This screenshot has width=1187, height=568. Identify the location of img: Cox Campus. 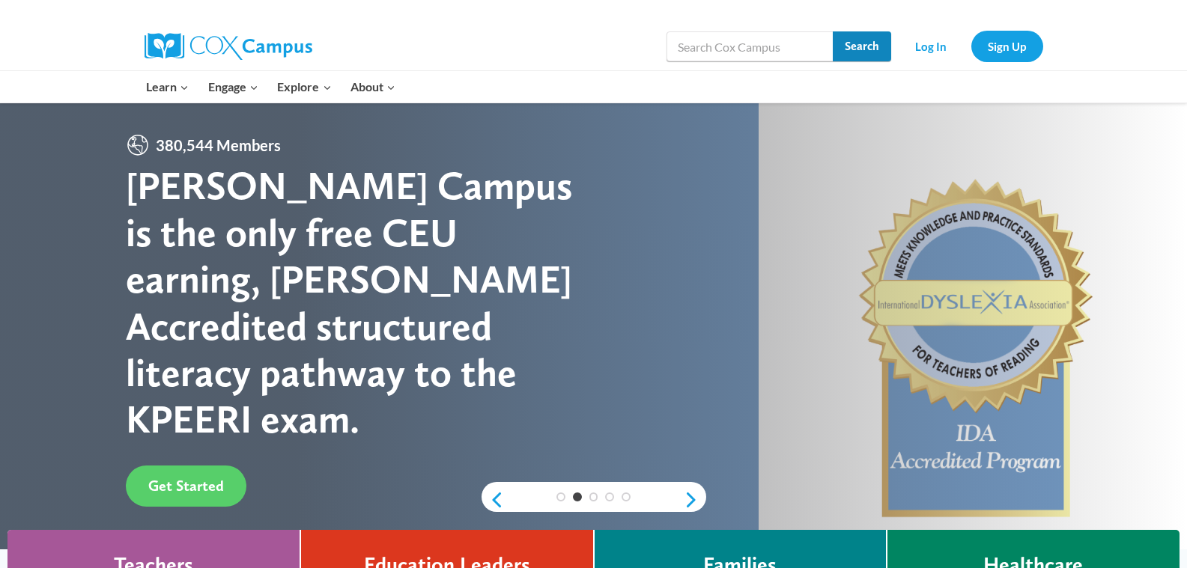
(228, 46).